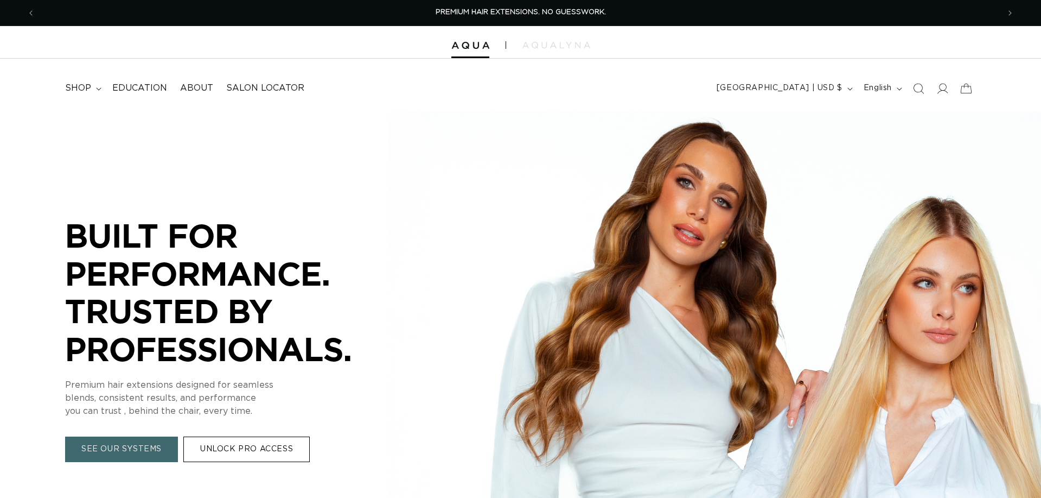 This screenshot has height=498, width=1041. What do you see at coordinates (228, 411) in the screenshot?
I see `p: you can trust , behind the chair, every time.` at bounding box center [228, 411].